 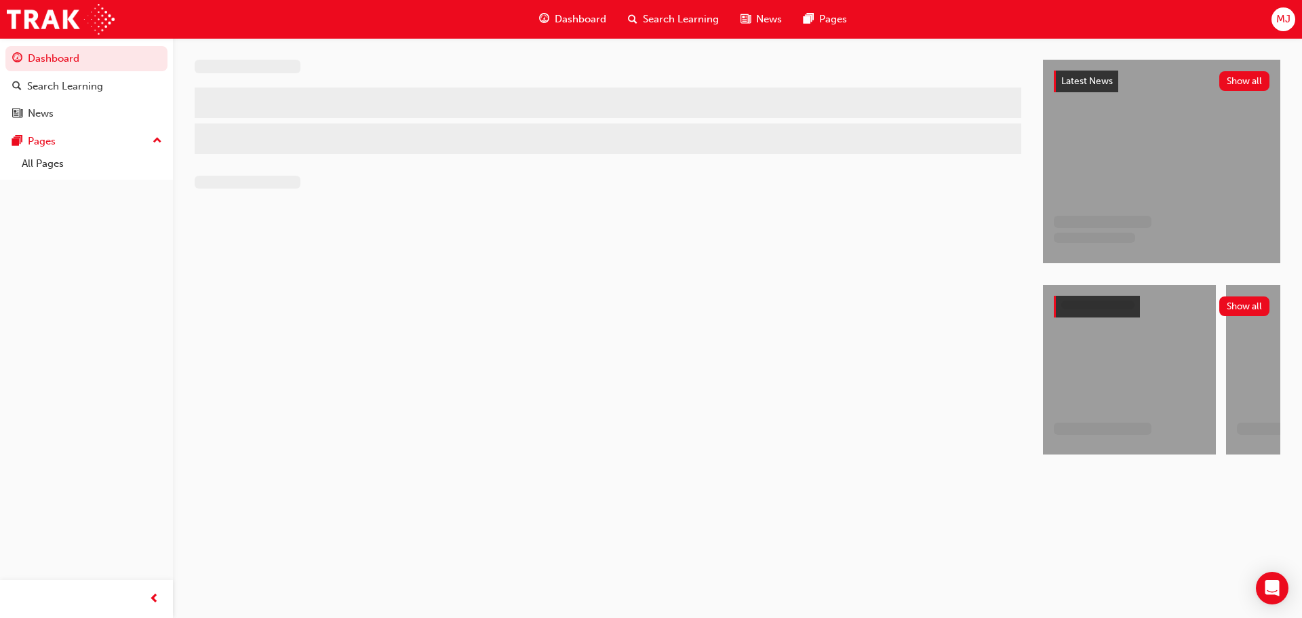 What do you see at coordinates (157, 141) in the screenshot?
I see `span: up-icon` at bounding box center [157, 141].